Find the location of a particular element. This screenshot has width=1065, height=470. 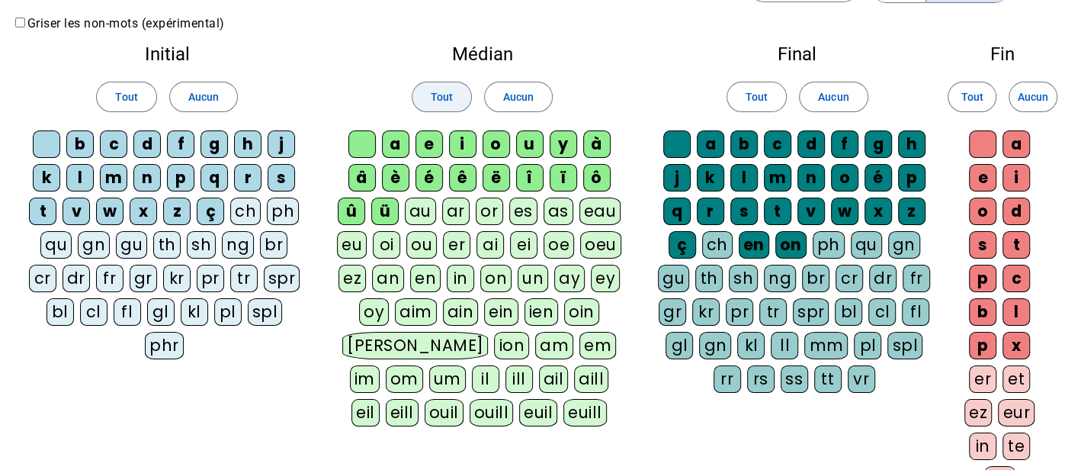

div: r is located at coordinates (248, 178).